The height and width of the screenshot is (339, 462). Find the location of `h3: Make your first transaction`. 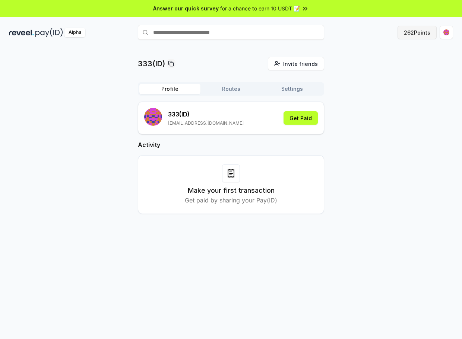

h3: Make your first transaction is located at coordinates (231, 191).